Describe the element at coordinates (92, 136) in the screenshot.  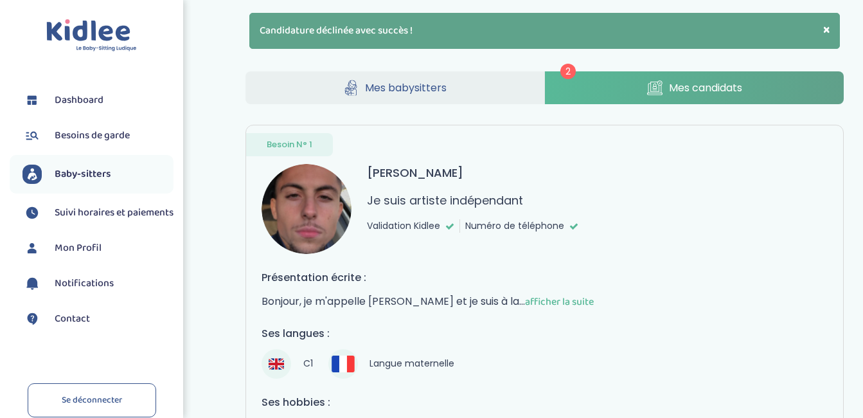
I see `span: Besoins de garde` at that location.